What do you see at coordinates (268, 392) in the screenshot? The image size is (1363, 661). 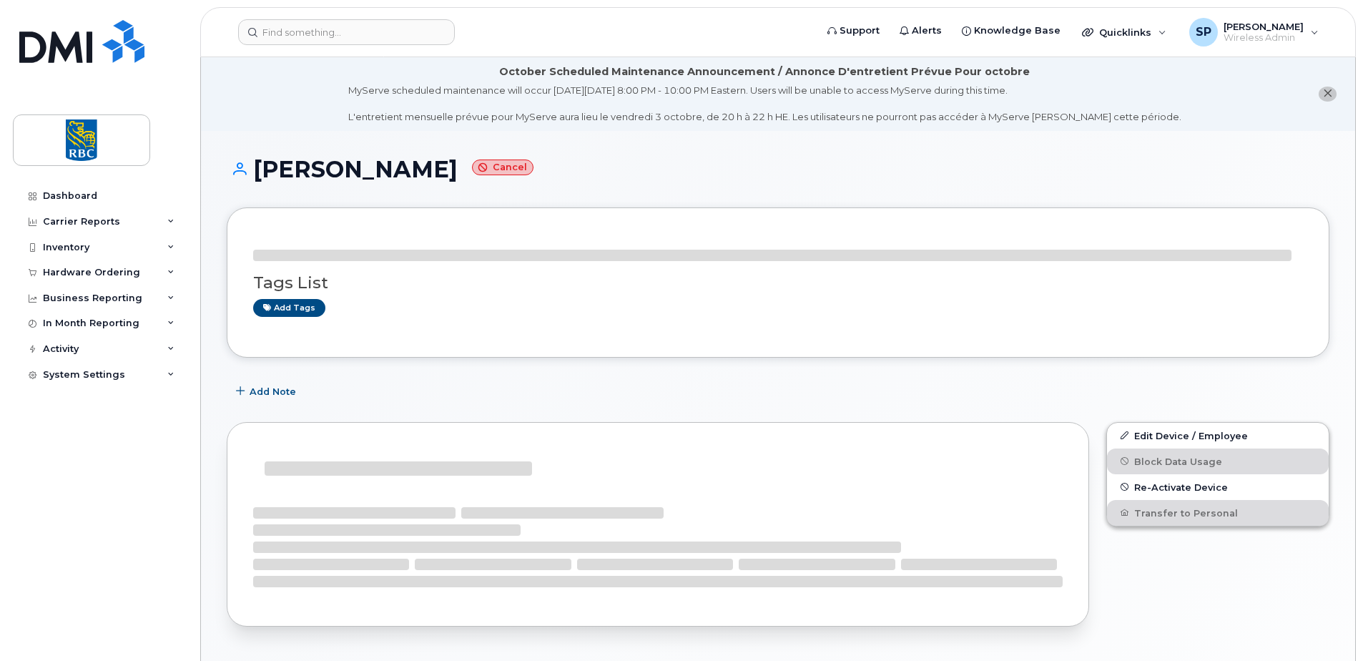 I see `button: Add Note` at bounding box center [268, 392].